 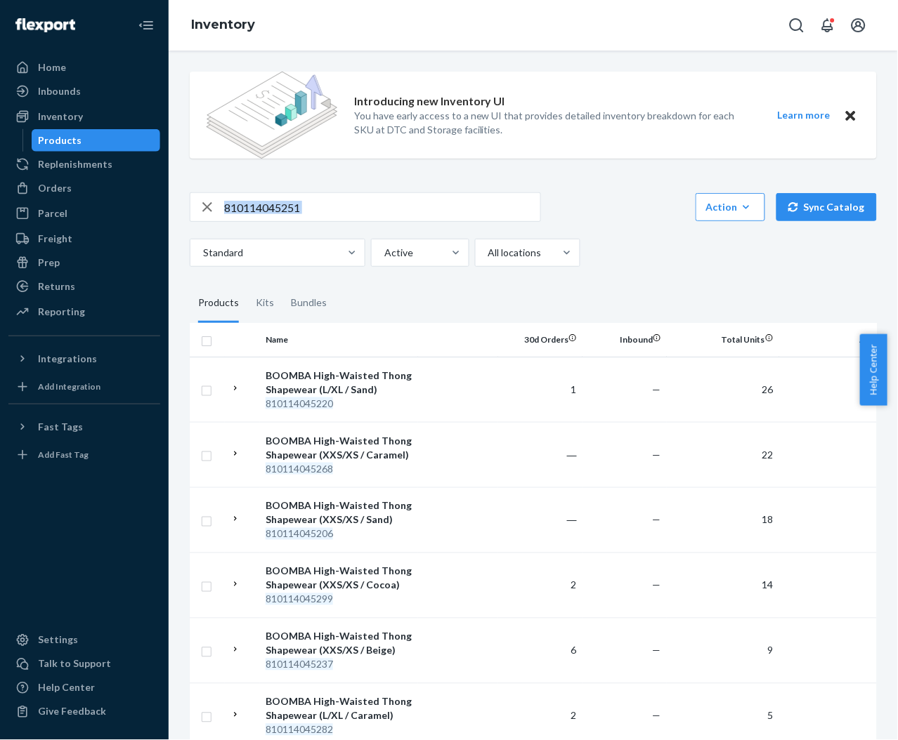 I want to click on div: Orders, so click(x=55, y=188).